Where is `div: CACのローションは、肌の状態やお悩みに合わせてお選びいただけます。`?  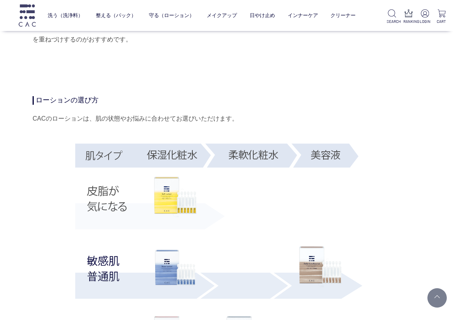 div: CACのローションは、肌の状態やお悩みに合わせてお選びいただけます。 is located at coordinates (226, 119).